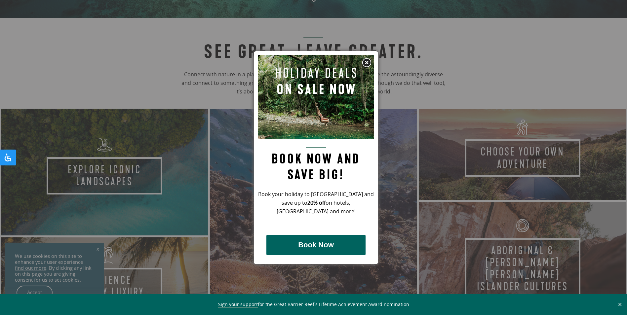 The image size is (627, 315). Describe the element at coordinates (316, 165) in the screenshot. I see `h2: Book now and save big!` at that location.